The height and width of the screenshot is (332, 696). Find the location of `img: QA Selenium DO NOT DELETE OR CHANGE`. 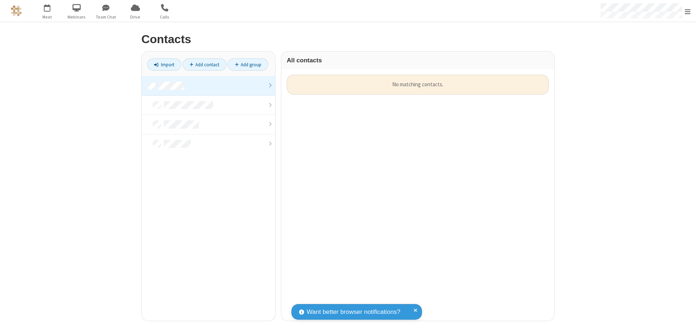

img: QA Selenium DO NOT DELETE OR CHANGE is located at coordinates (16, 11).